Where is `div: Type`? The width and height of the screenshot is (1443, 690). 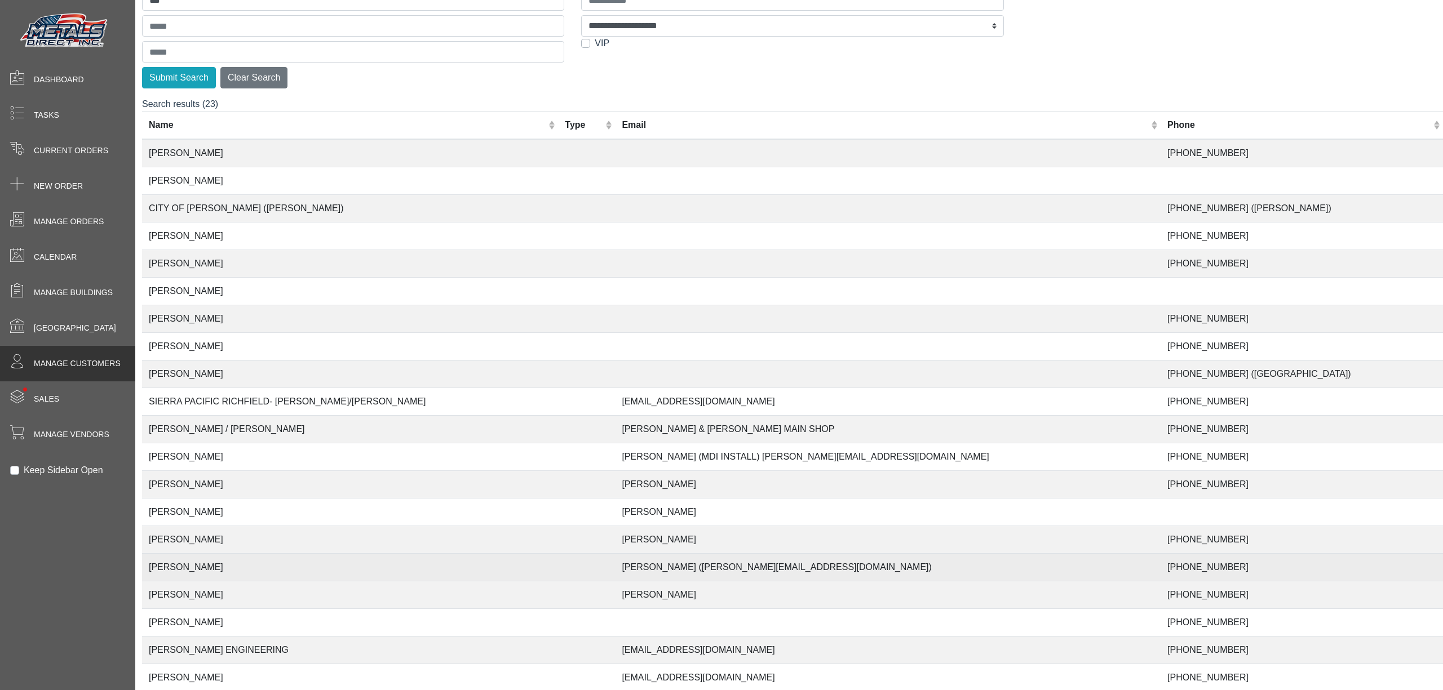
div: Type is located at coordinates (583, 125).